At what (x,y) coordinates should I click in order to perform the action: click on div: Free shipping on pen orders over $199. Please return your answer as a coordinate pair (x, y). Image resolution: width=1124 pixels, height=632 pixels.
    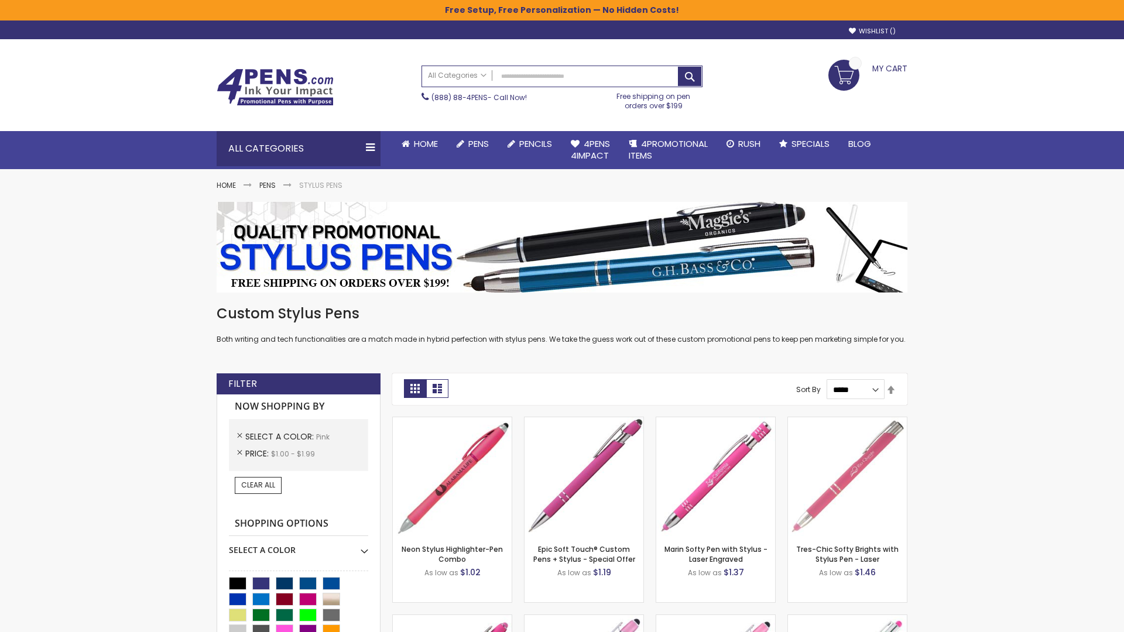
    Looking at the image, I should click on (654, 99).